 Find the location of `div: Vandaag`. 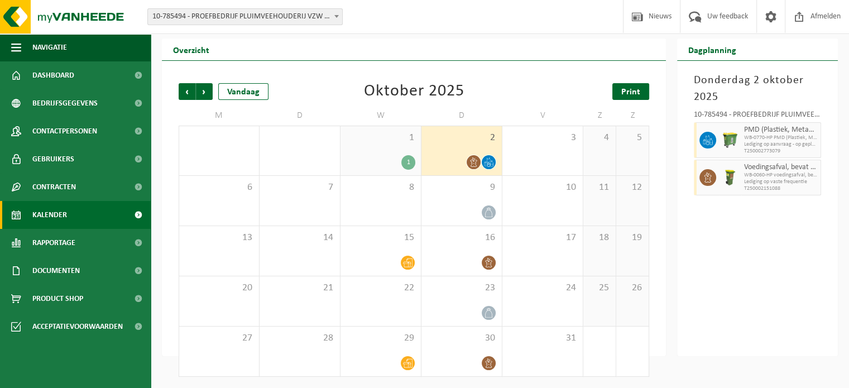

div: Vandaag is located at coordinates (244, 92).